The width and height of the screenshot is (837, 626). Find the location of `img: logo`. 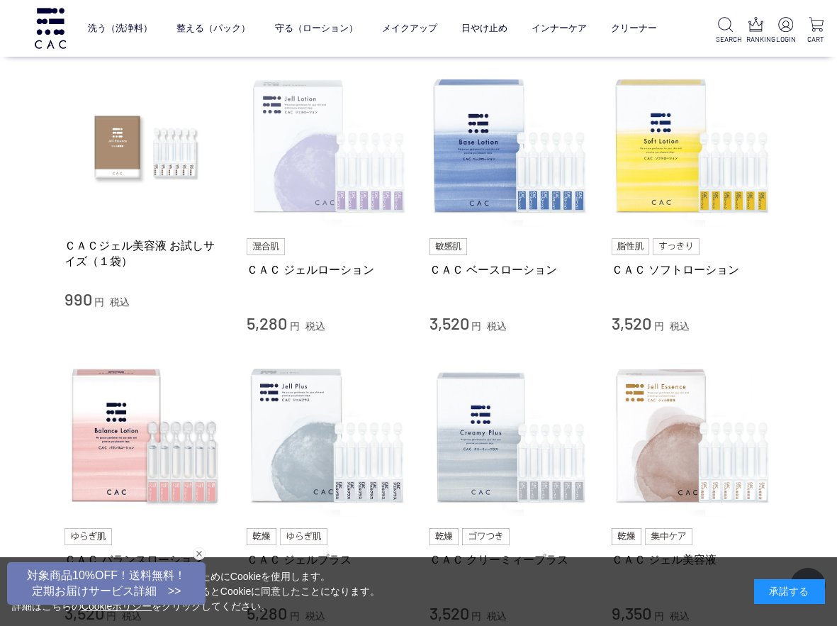

img: logo is located at coordinates (50, 28).